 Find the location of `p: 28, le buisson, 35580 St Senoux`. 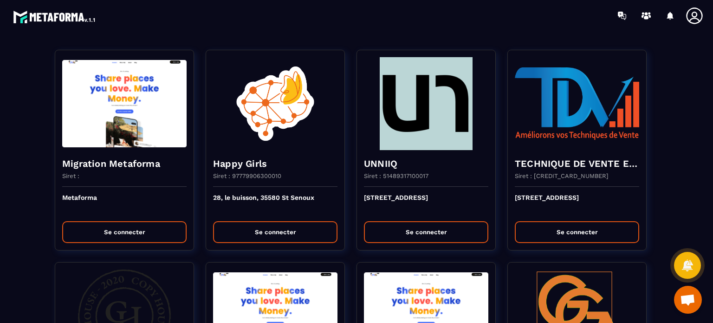

p: 28, le buisson, 35580 St Senoux is located at coordinates (275, 204).